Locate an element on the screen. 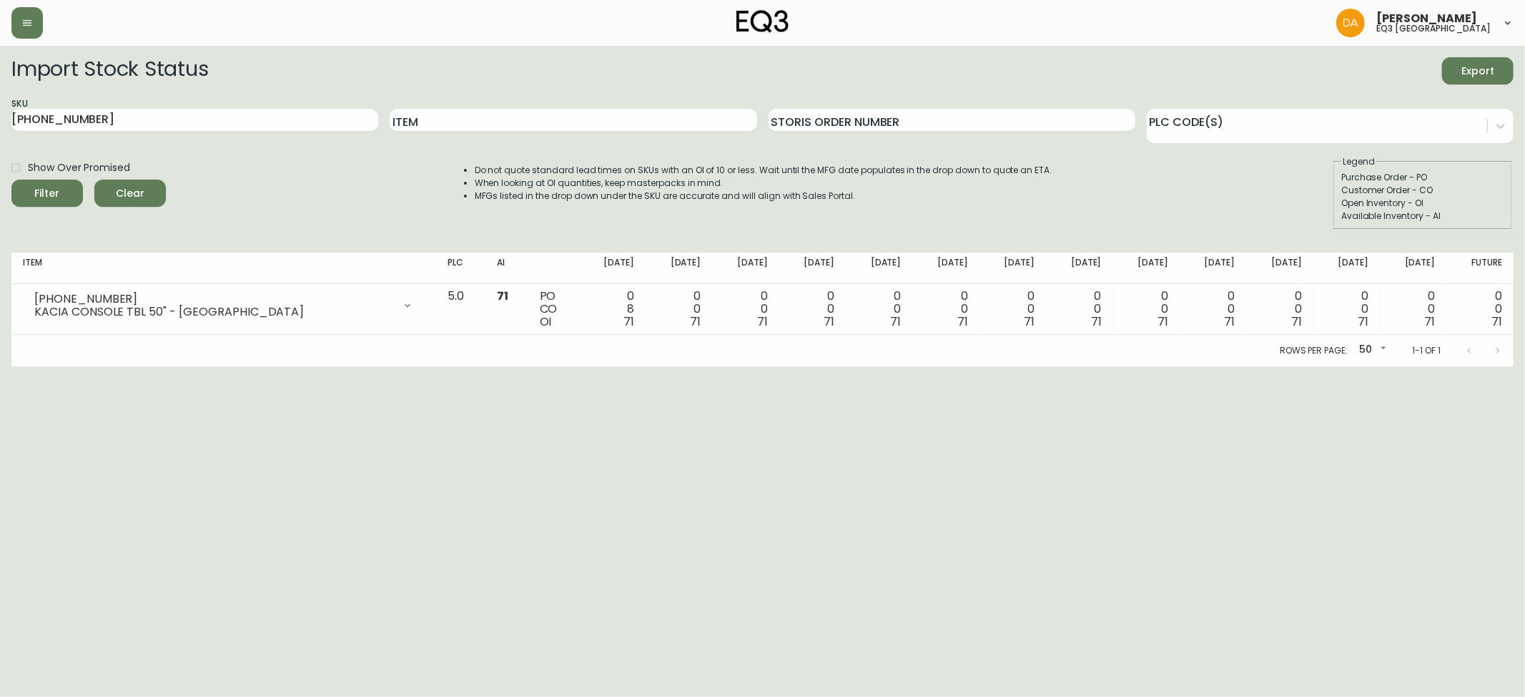 The width and height of the screenshot is (1525, 697). li: Do not quote standard lead times on SKUs with an OI of 10 or less. Wait until the MFG date popula... is located at coordinates (764, 170).